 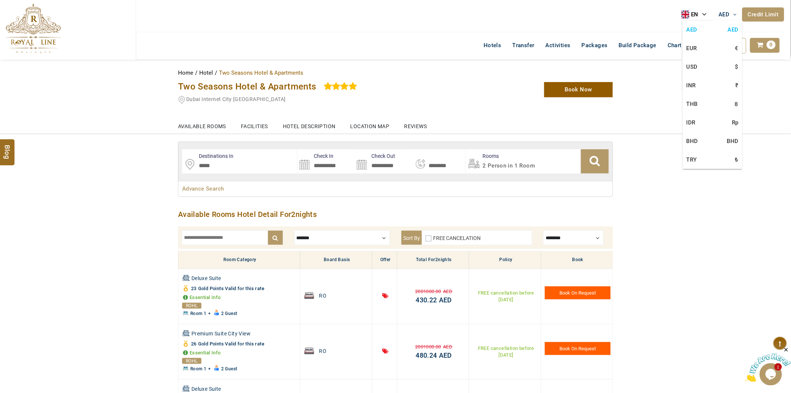 What do you see at coordinates (370, 123) in the screenshot?
I see `a: Location Map` at bounding box center [370, 123].